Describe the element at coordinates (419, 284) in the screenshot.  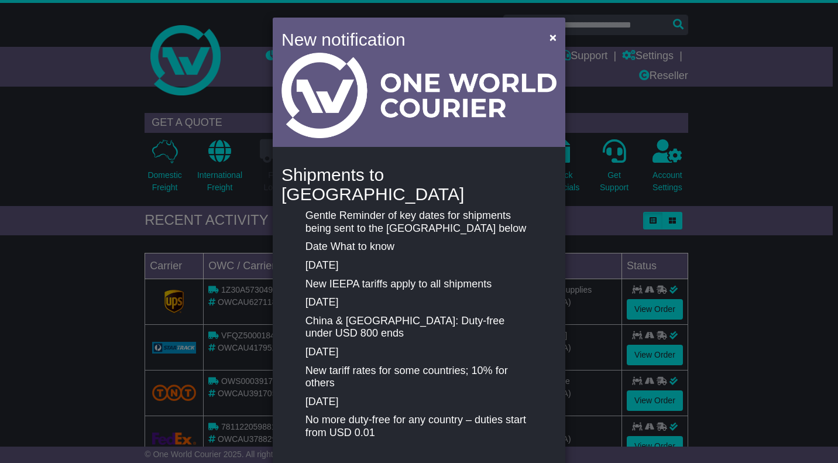
I see `p: New IEEPA tariffs apply to all shipments` at that location.